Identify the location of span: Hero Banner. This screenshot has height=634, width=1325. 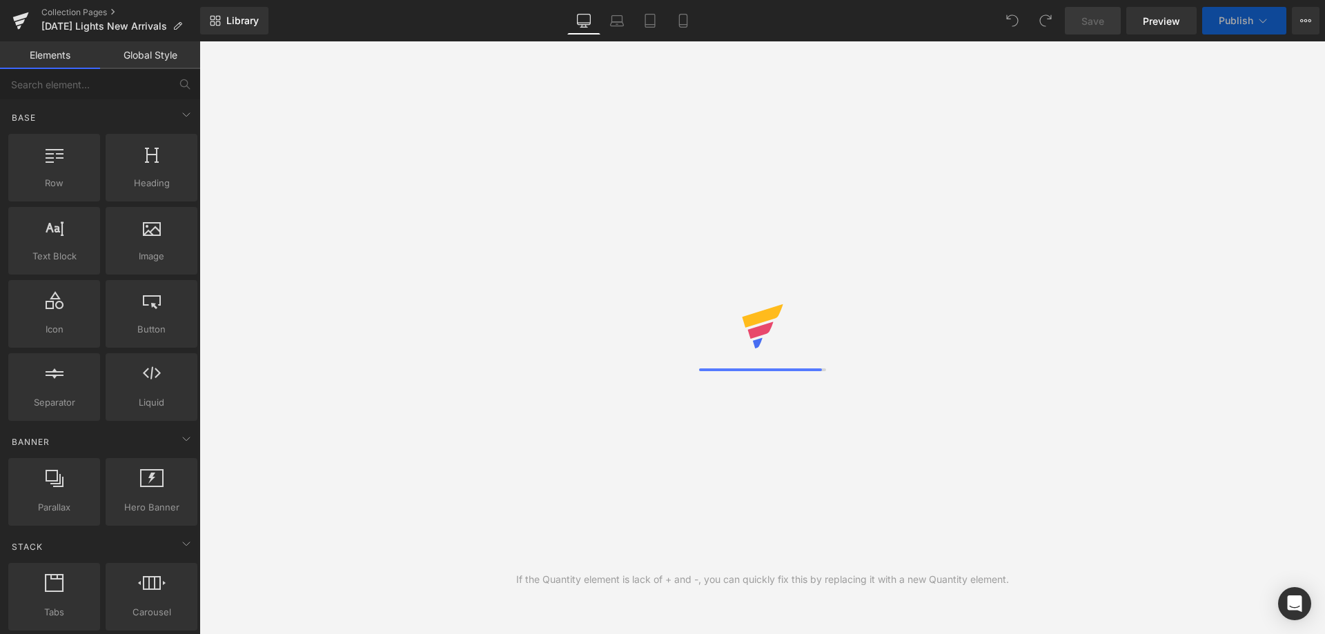
(151, 507).